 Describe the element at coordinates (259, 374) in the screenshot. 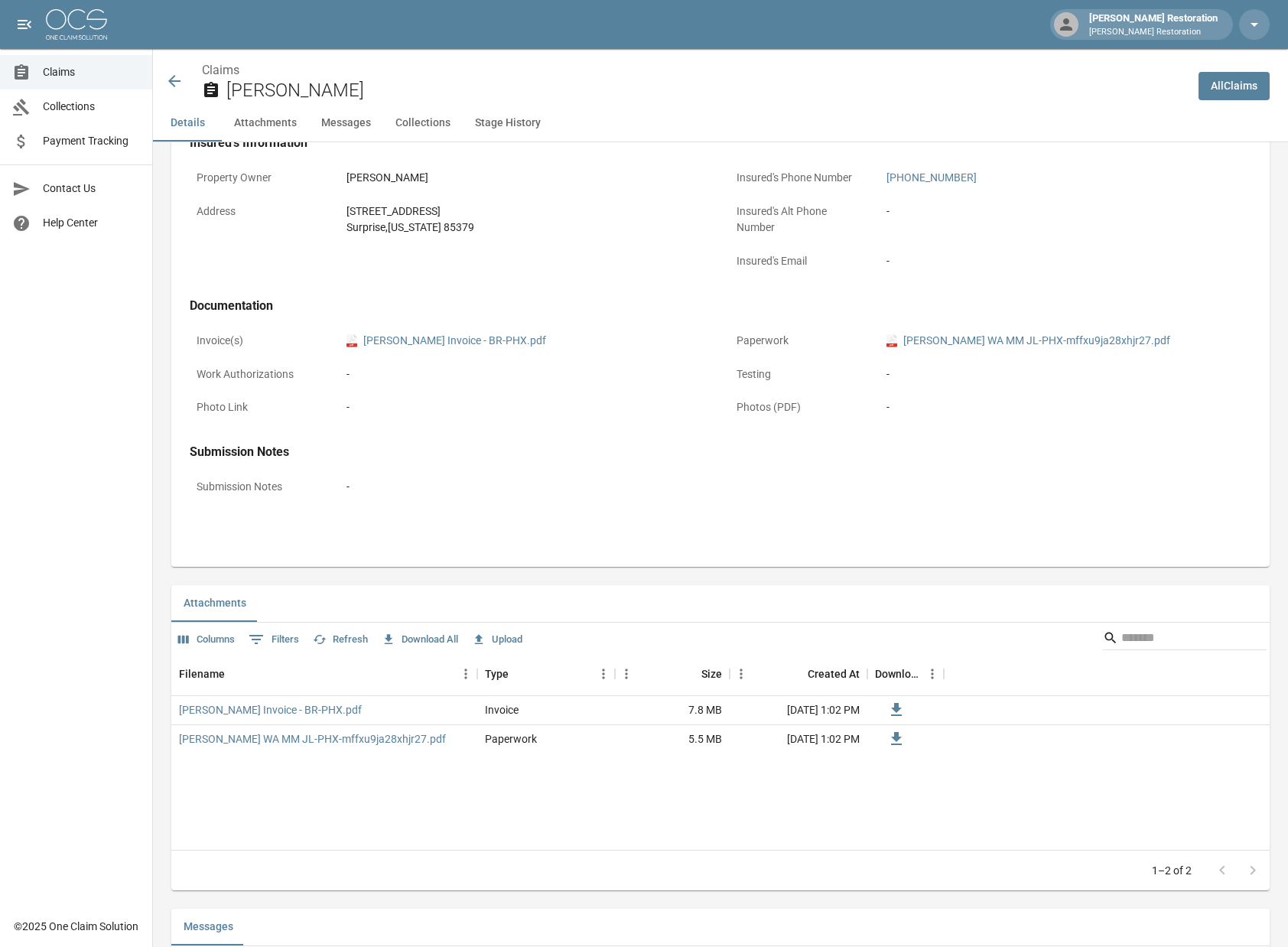

I see `p: Work Authorizations` at that location.